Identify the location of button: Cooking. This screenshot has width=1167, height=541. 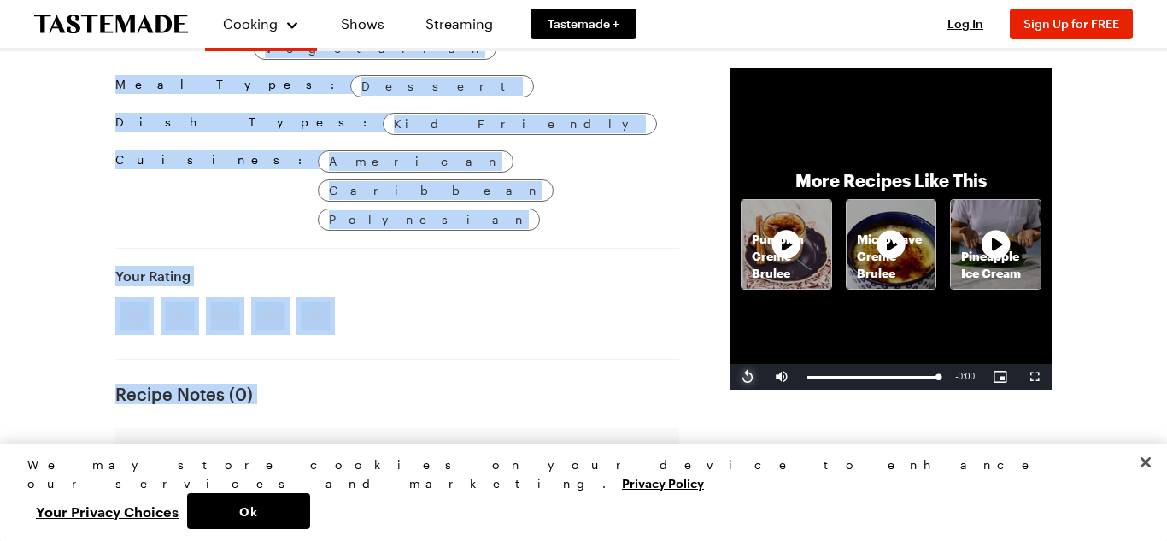
(261, 24).